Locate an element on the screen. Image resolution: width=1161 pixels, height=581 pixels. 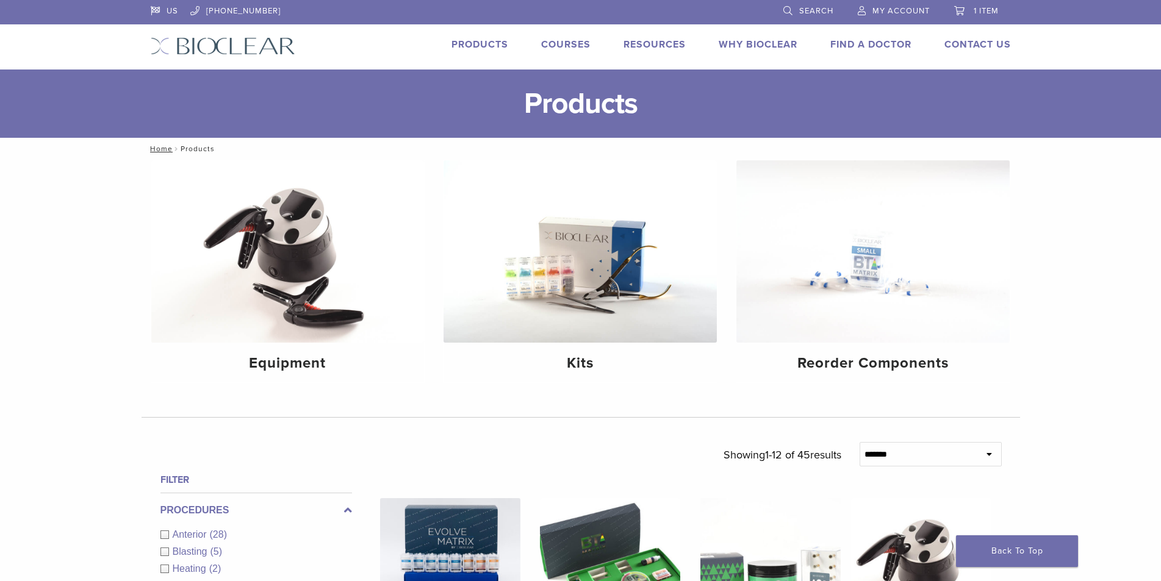
img: Reorder Components is located at coordinates (873, 251).